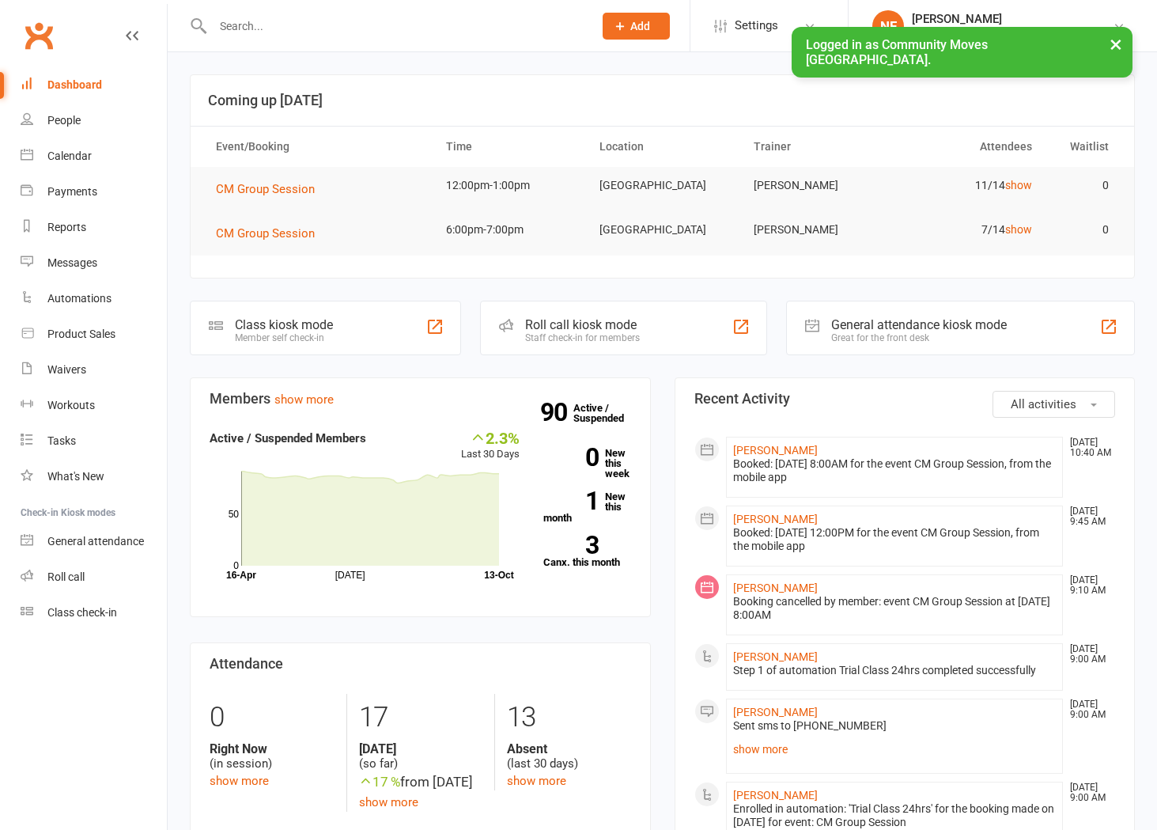 The width and height of the screenshot is (1157, 830). What do you see at coordinates (569, 756) in the screenshot?
I see `div: (last 30 days)` at bounding box center [569, 756].